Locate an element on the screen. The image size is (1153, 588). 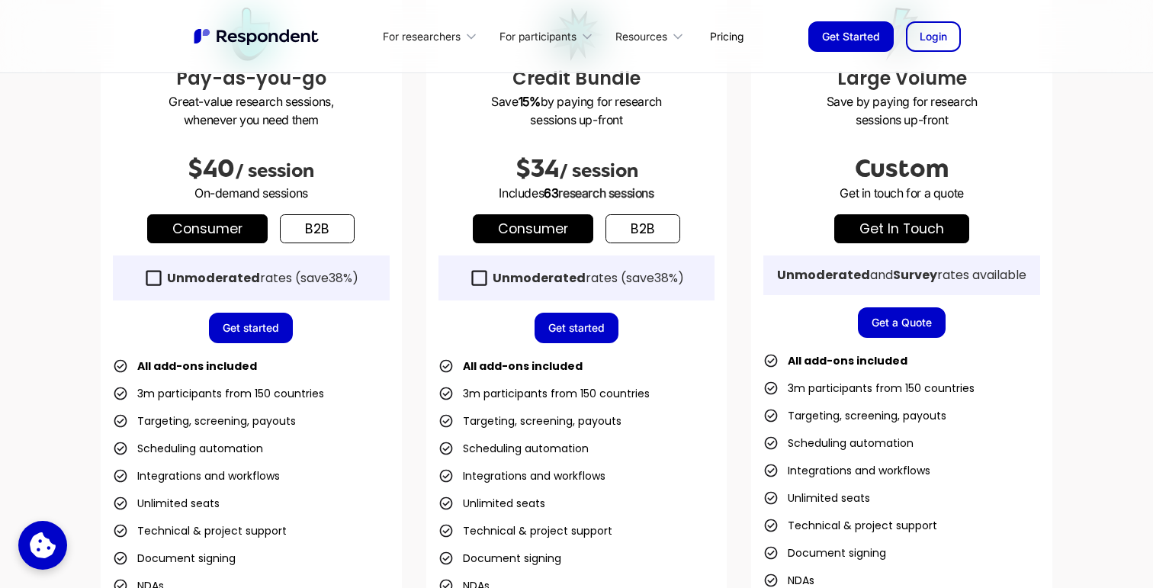
a: Login is located at coordinates (934, 37).